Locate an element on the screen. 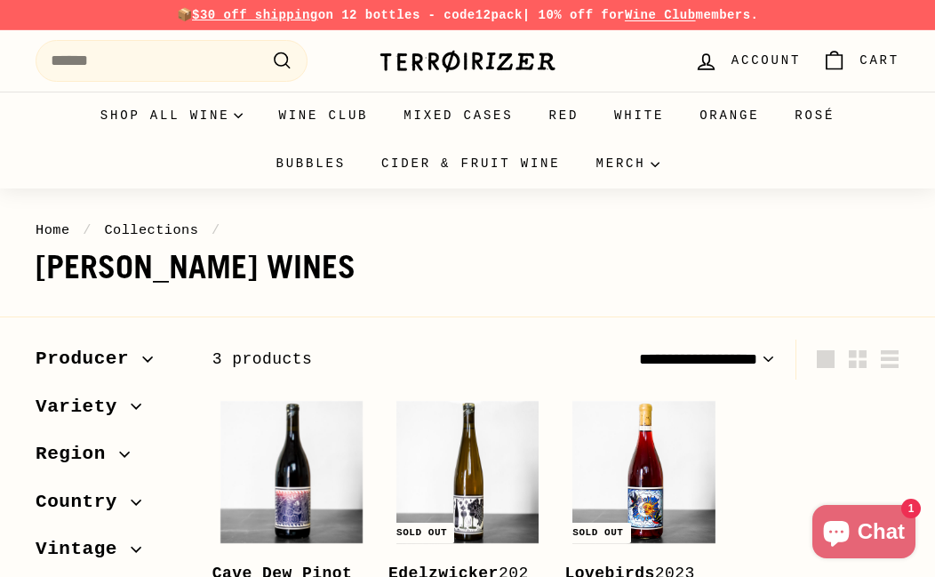 The width and height of the screenshot is (935, 577). button: Region is located at coordinates (109, 459).